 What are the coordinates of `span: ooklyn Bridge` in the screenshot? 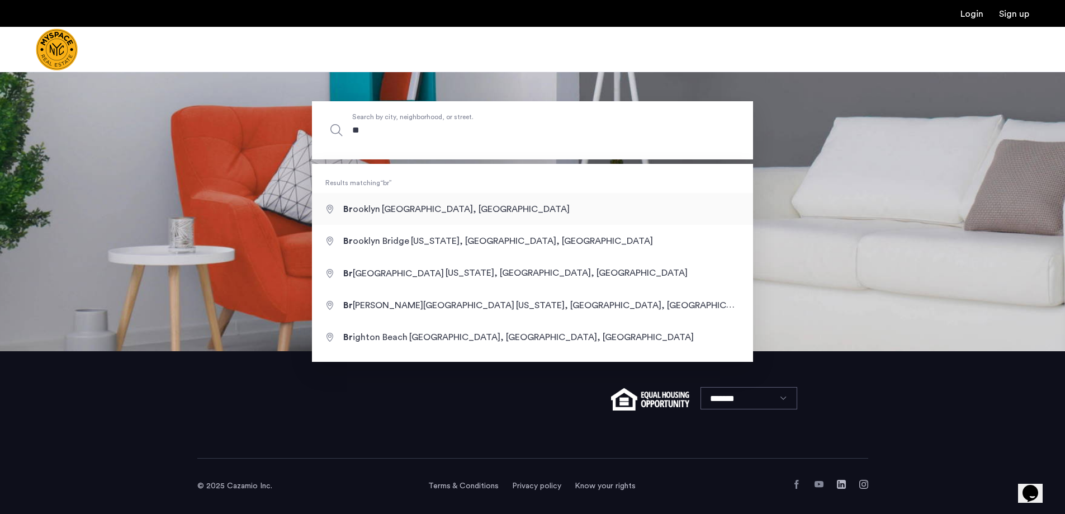 It's located at (377, 241).